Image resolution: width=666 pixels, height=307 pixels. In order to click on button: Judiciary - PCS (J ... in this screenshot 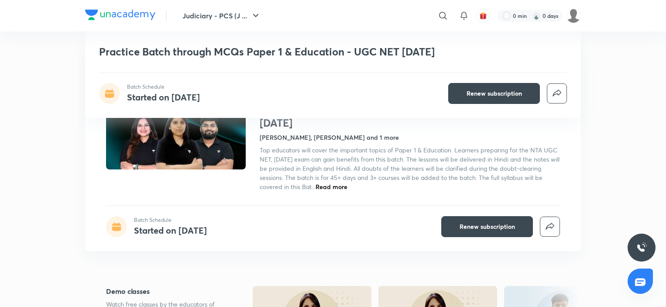, I will do `click(222, 16)`.